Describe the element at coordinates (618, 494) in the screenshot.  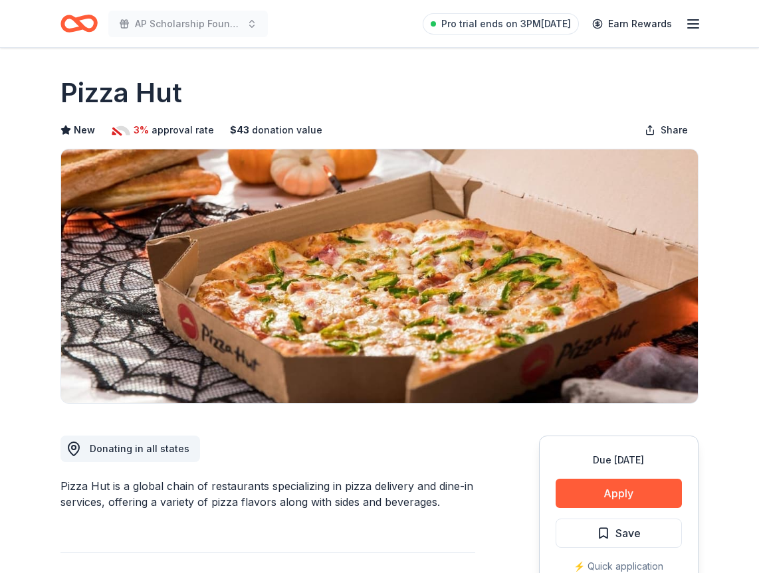
I see `button: Apply` at that location.